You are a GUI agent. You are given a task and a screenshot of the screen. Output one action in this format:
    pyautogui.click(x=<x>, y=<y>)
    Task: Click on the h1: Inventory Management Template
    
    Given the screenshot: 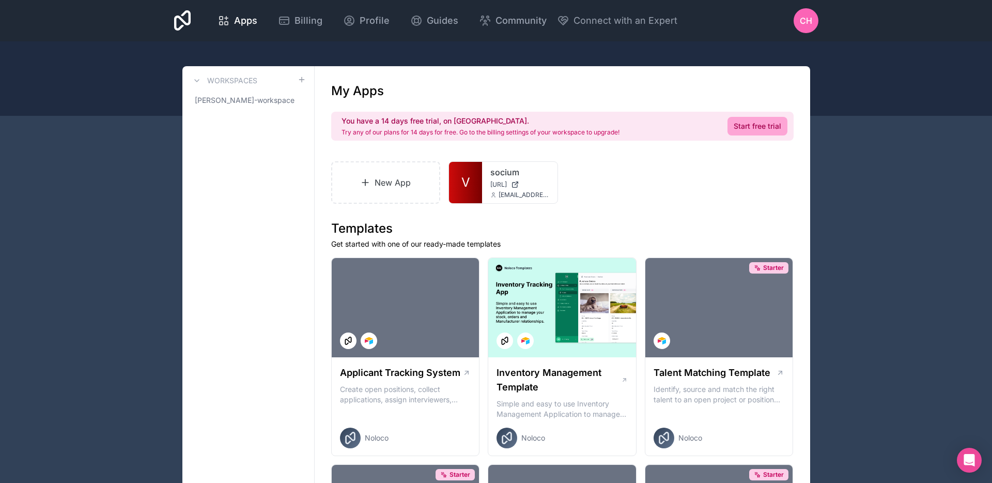 What is the action you would take?
    pyautogui.click(x=559, y=380)
    